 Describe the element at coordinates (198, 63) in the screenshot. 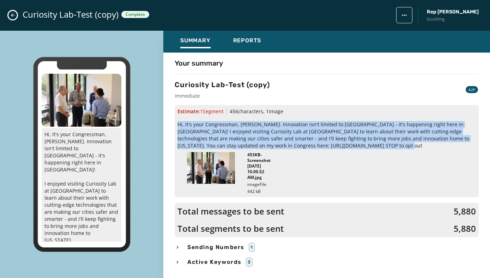

I see `h4: Your summary` at that location.